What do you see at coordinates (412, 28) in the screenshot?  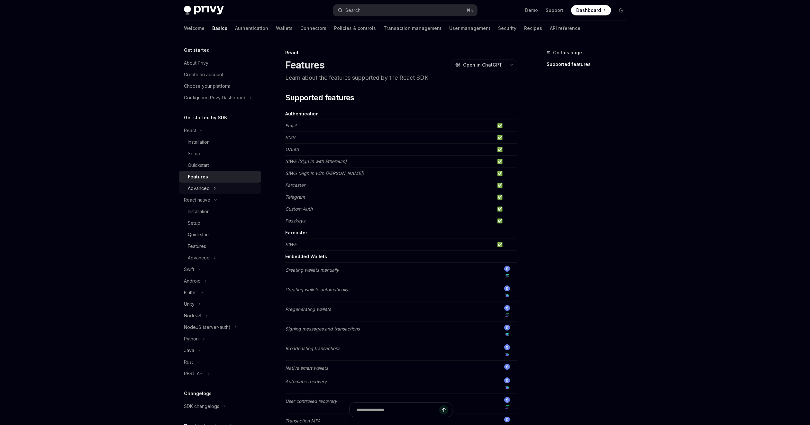 I see `a: Transaction management` at bounding box center [412, 28].